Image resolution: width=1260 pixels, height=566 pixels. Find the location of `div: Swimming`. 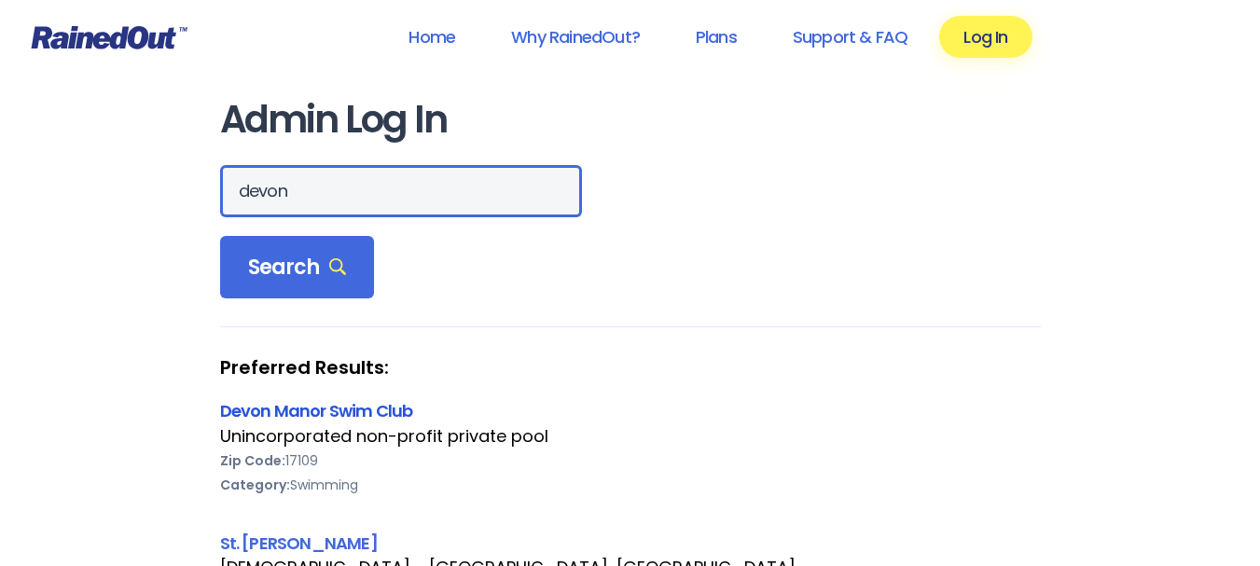

div: Swimming is located at coordinates (631, 485).